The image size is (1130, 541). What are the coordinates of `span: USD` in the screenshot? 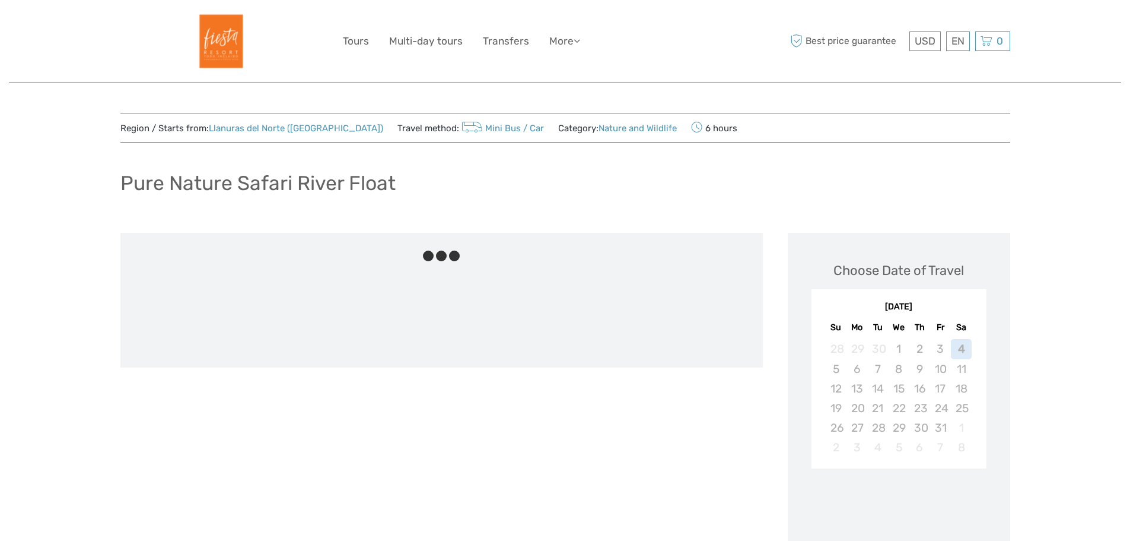 It's located at (925, 41).